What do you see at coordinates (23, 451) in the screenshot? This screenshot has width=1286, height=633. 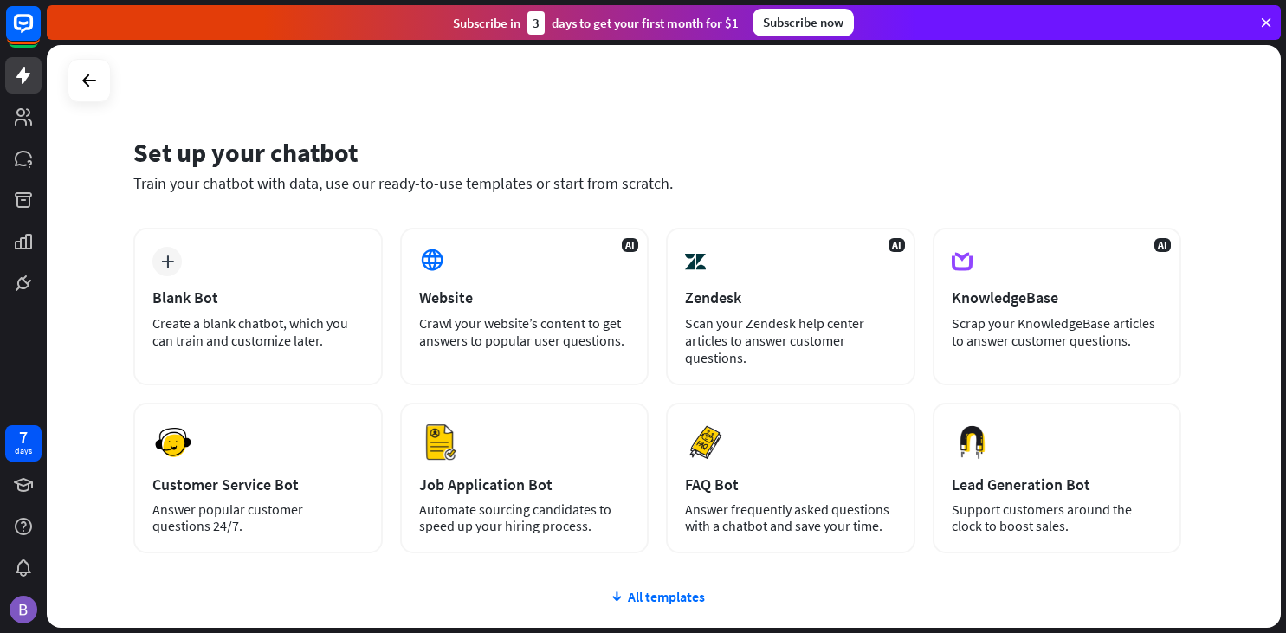 I see `div: days` at bounding box center [23, 451].